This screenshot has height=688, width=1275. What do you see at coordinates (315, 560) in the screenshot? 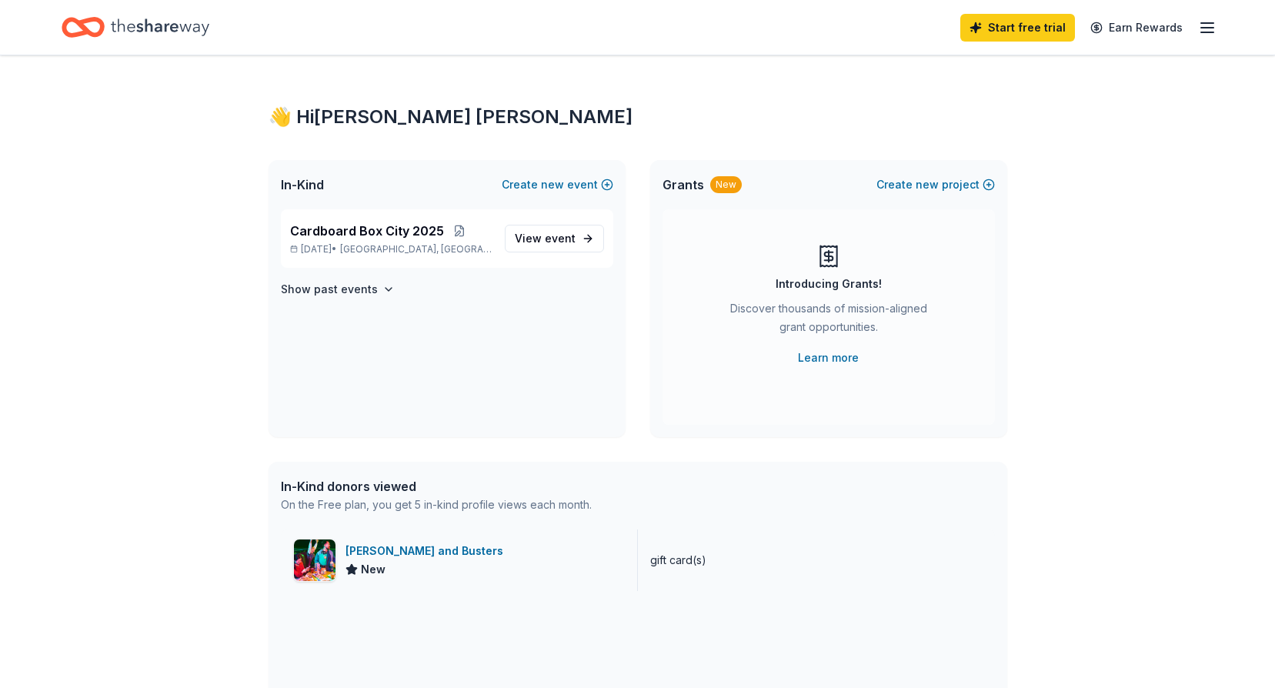
I see `img: Image for Dave and Busters` at bounding box center [315, 560].